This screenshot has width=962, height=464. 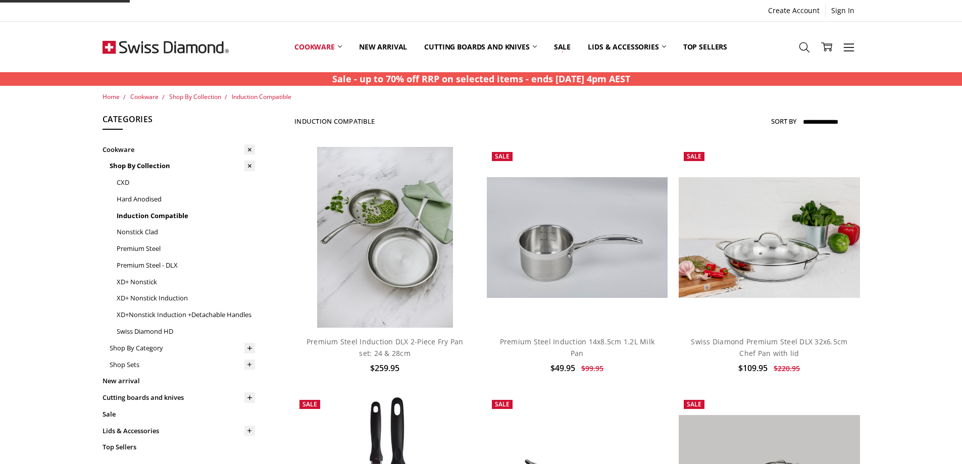 What do you see at coordinates (186, 249) in the screenshot?
I see `a: Premium Steel` at bounding box center [186, 249].